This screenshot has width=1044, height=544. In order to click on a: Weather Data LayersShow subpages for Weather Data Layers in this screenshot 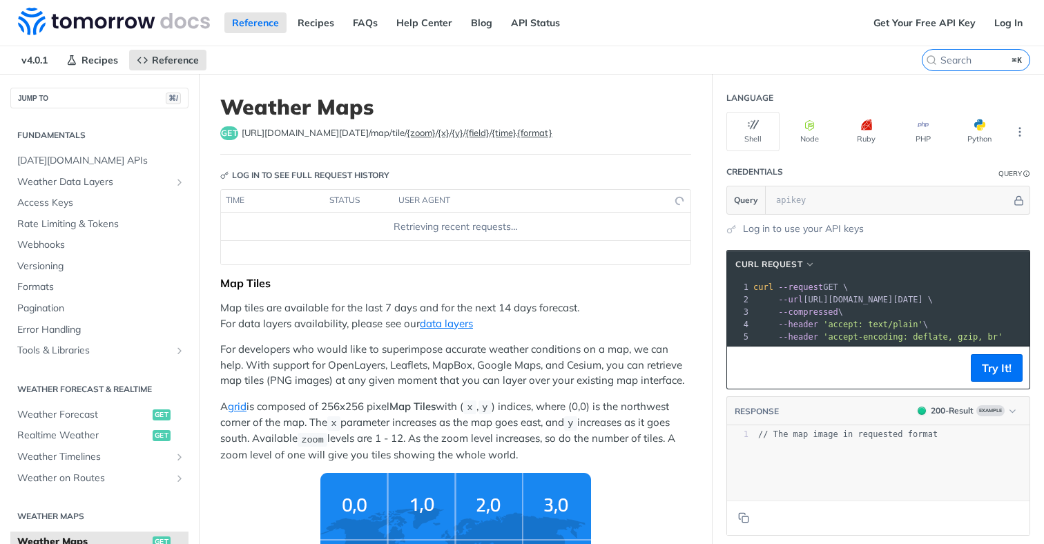, I will do `click(99, 182)`.